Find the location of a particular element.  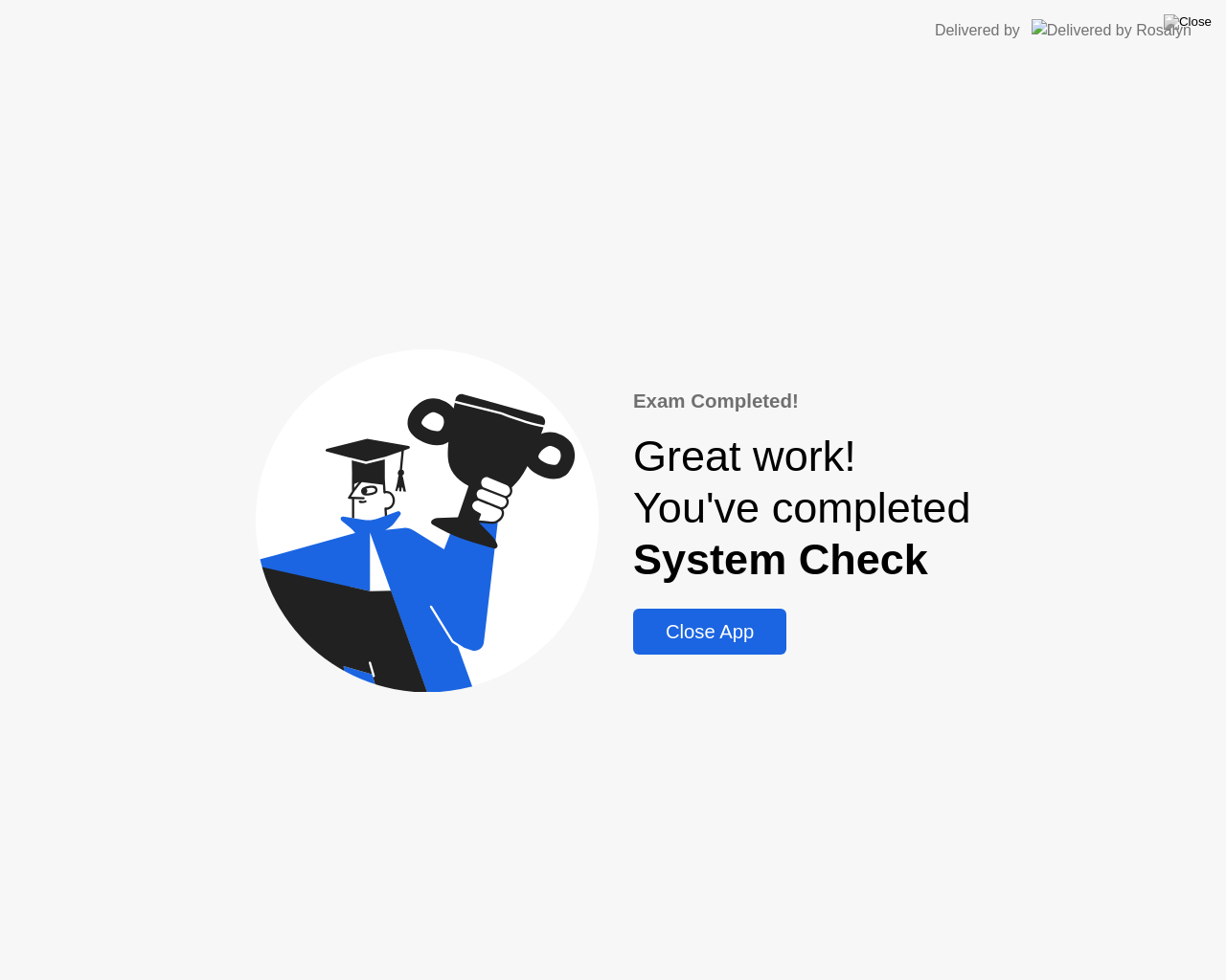

img: Delivered by Rosalyn is located at coordinates (1111, 29).